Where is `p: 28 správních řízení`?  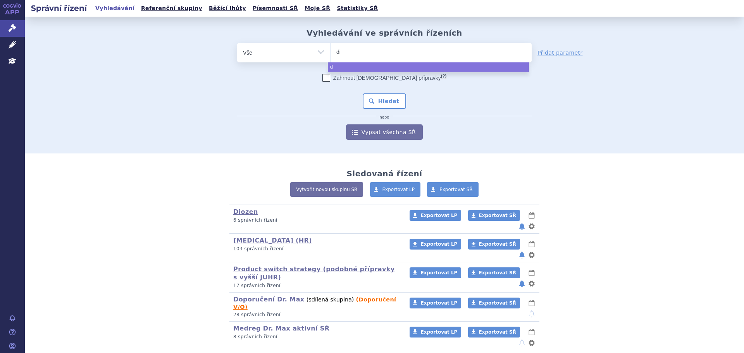
p: 28 správních řízení is located at coordinates (316, 315).